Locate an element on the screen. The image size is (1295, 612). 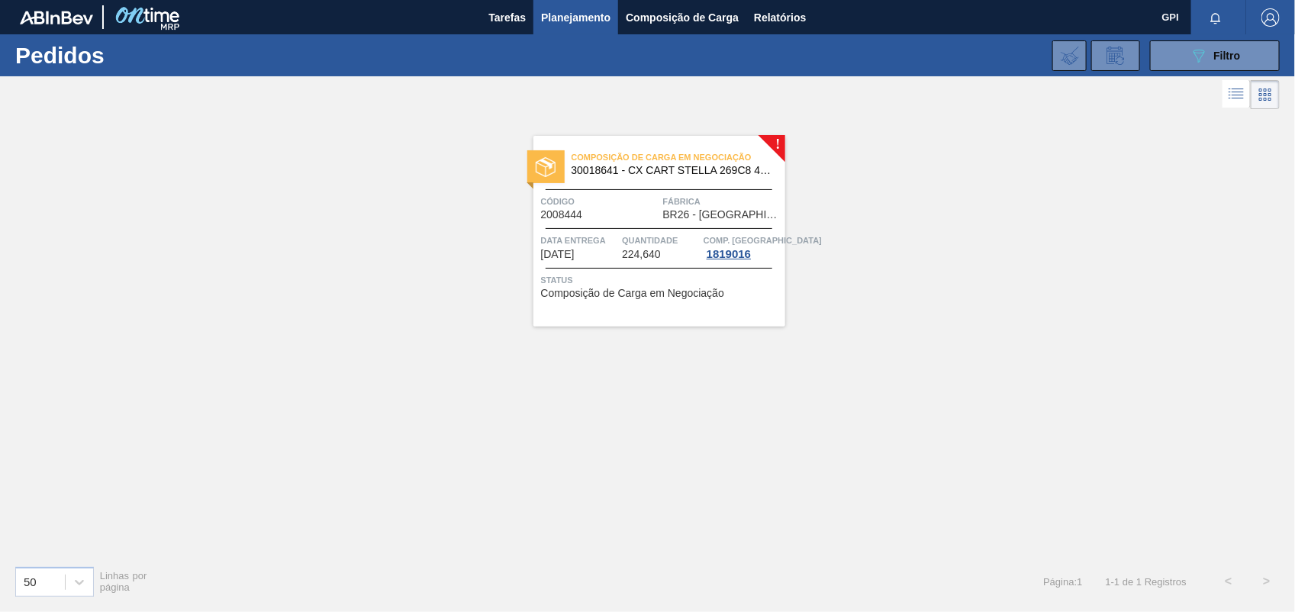
img: status is located at coordinates (546, 167).